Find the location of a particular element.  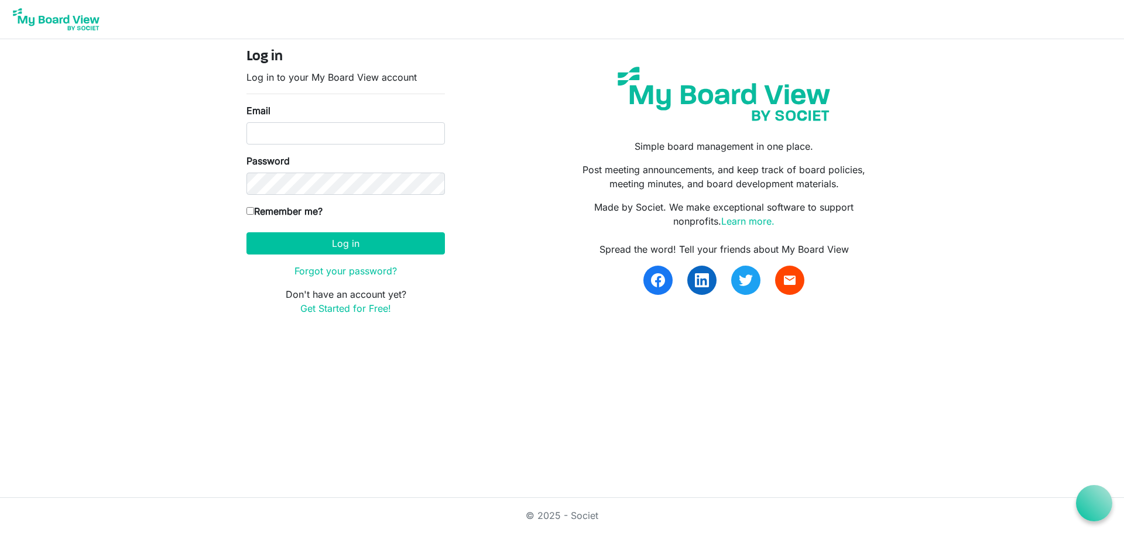

p: Don't have an account yet? is located at coordinates (345, 301).